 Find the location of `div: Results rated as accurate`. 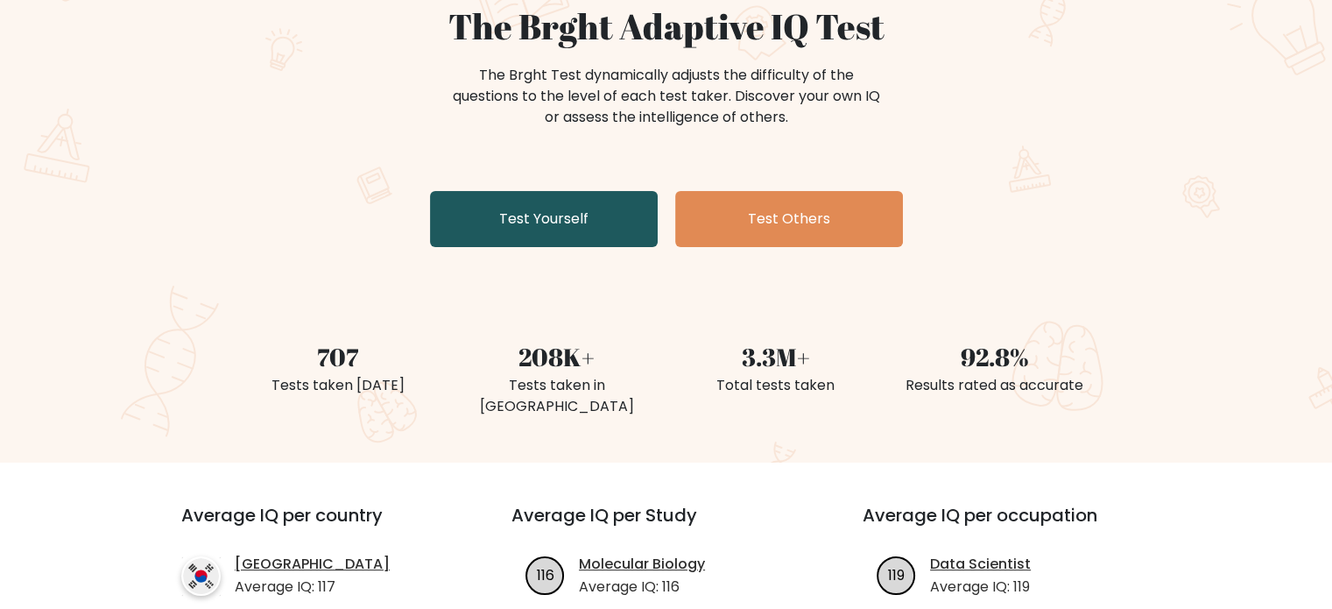

div: Results rated as accurate is located at coordinates (995, 385).